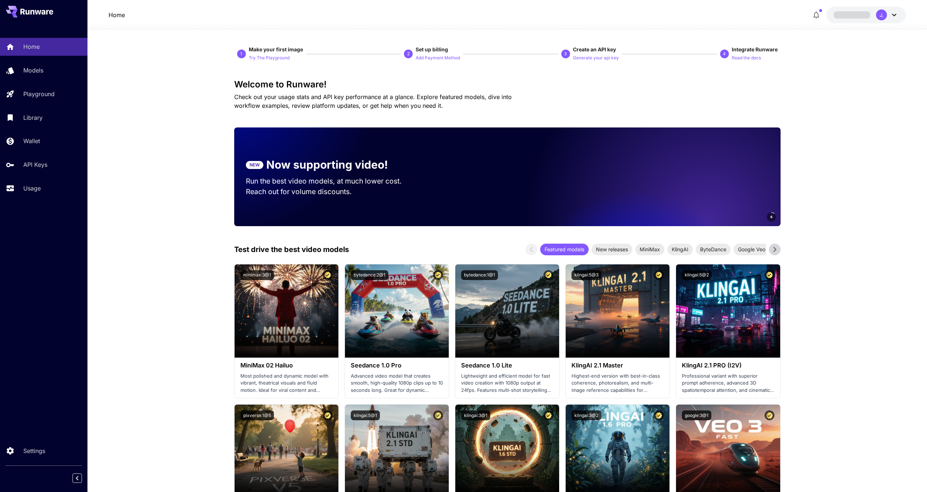 The height and width of the screenshot is (492, 927). What do you see at coordinates (755, 49) in the screenshot?
I see `span: Integrate Runware` at bounding box center [755, 49].